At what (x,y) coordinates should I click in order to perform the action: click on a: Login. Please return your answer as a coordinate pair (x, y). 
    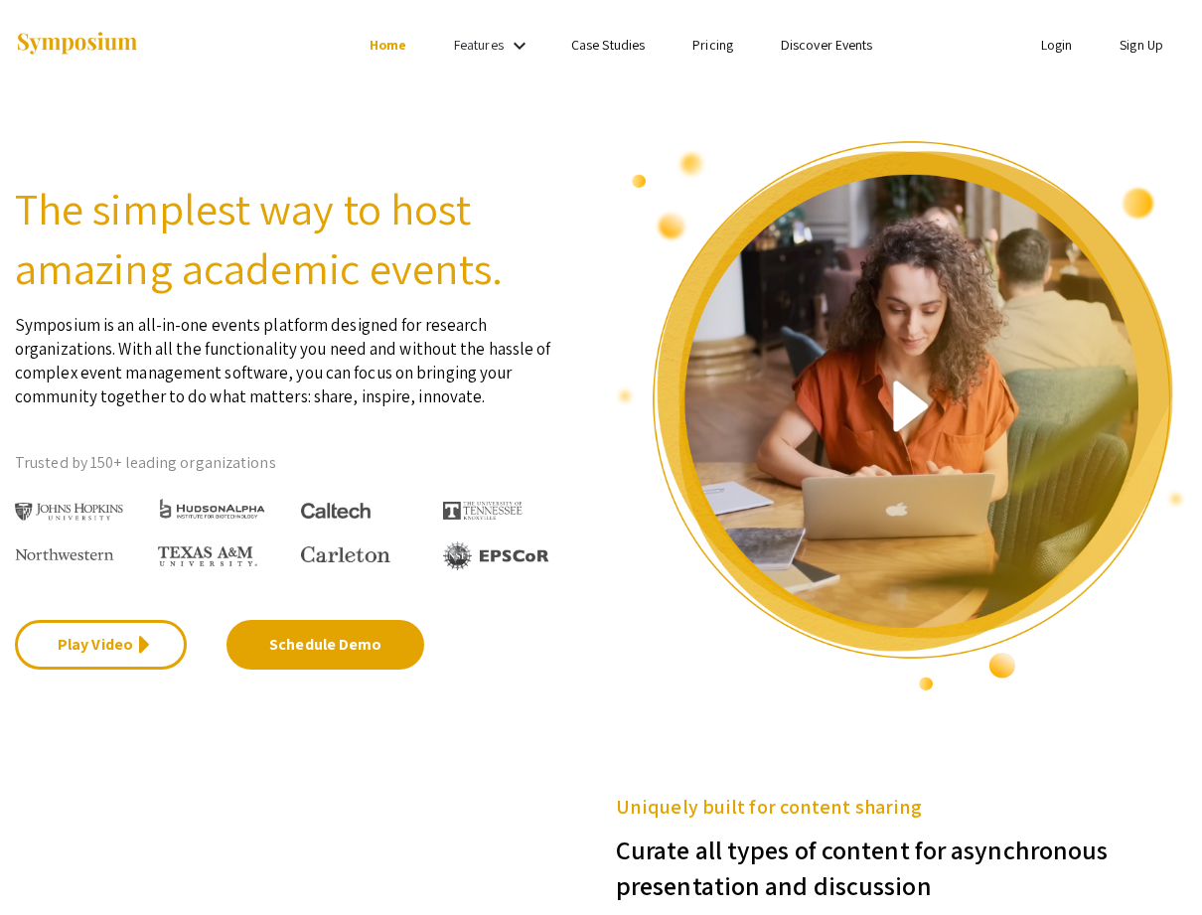
    Looking at the image, I should click on (1057, 45).